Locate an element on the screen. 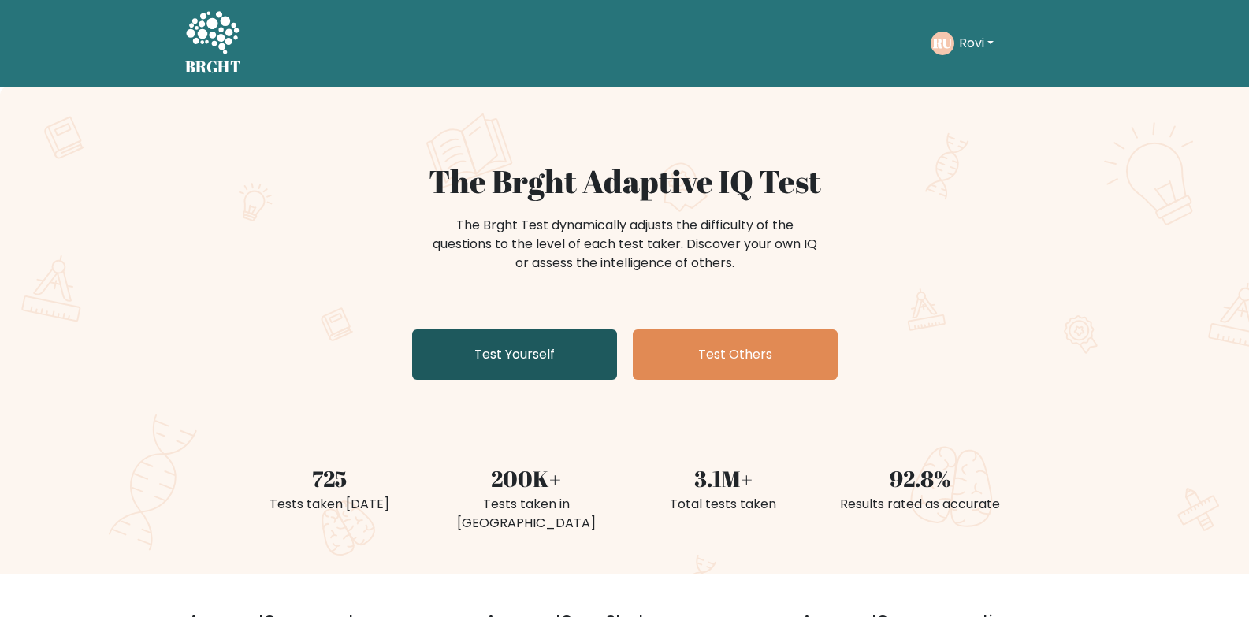 This screenshot has height=617, width=1249. div: 200K+ is located at coordinates (526, 478).